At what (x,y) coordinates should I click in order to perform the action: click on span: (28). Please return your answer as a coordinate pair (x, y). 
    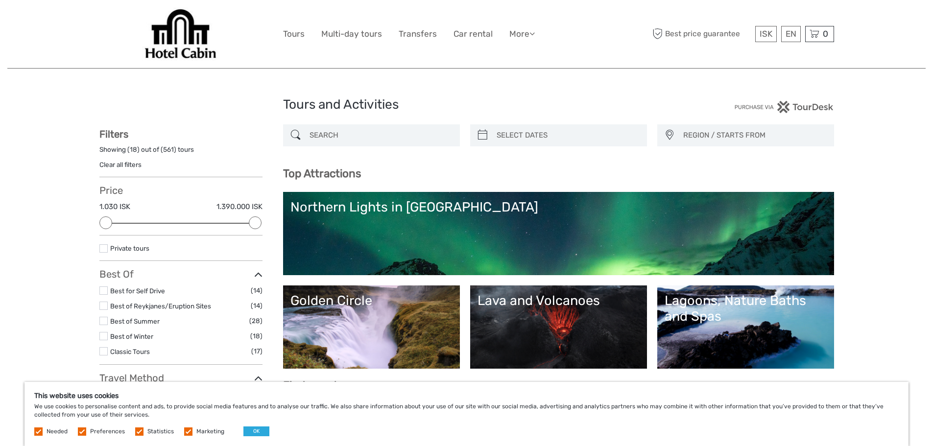
    Looking at the image, I should click on (256, 321).